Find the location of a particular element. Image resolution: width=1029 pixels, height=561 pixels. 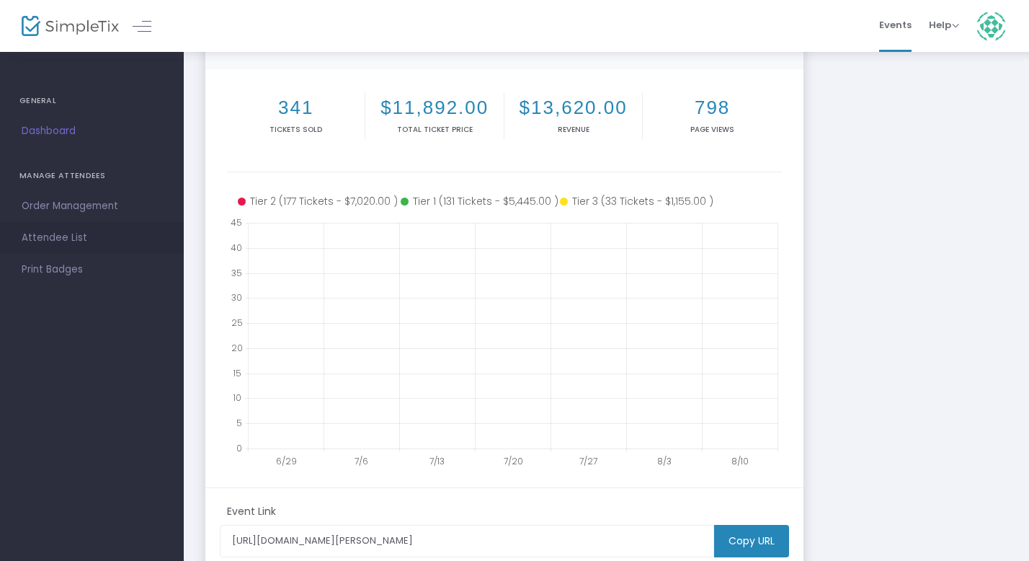

text: 7/27 is located at coordinates (588, 461).